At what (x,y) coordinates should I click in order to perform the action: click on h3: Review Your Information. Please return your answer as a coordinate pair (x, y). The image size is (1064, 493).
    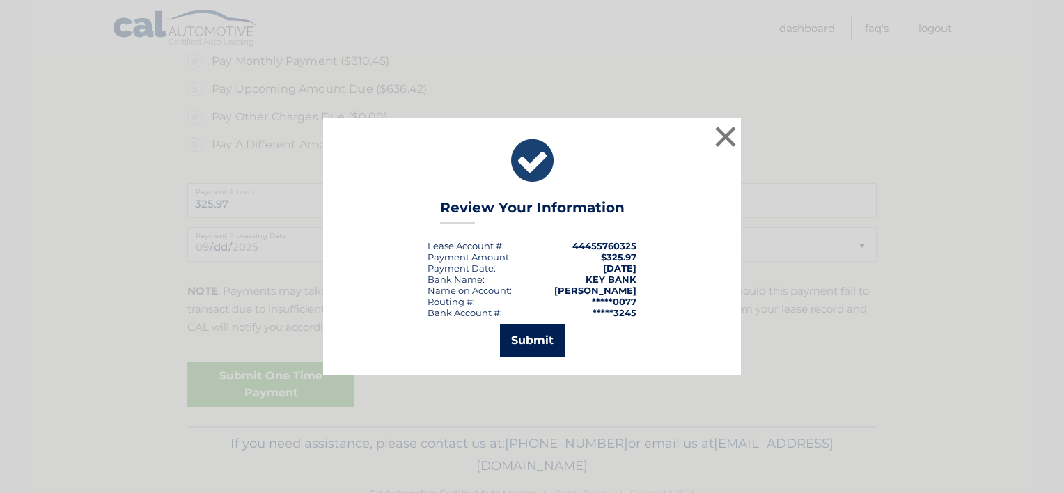
    Looking at the image, I should click on (532, 211).